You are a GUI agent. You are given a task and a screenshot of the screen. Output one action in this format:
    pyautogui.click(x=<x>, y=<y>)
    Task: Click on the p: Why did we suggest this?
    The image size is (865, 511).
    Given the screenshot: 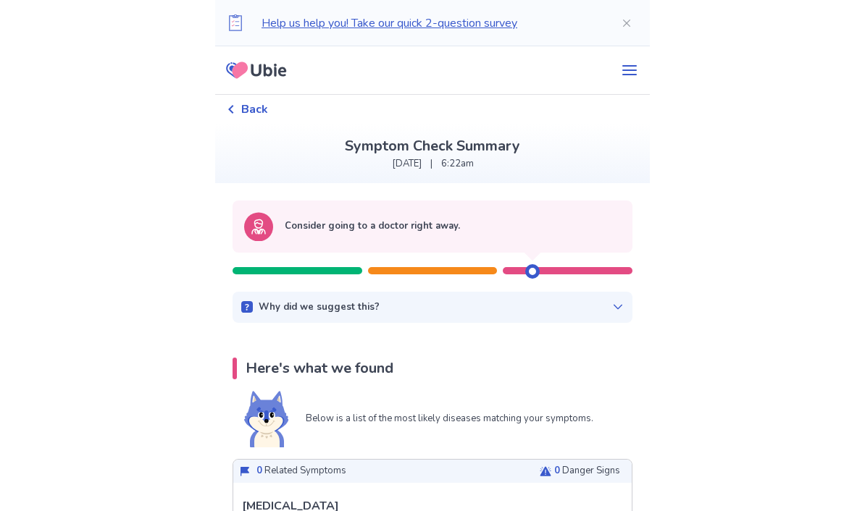 What is the action you would take?
    pyautogui.click(x=319, y=308)
    